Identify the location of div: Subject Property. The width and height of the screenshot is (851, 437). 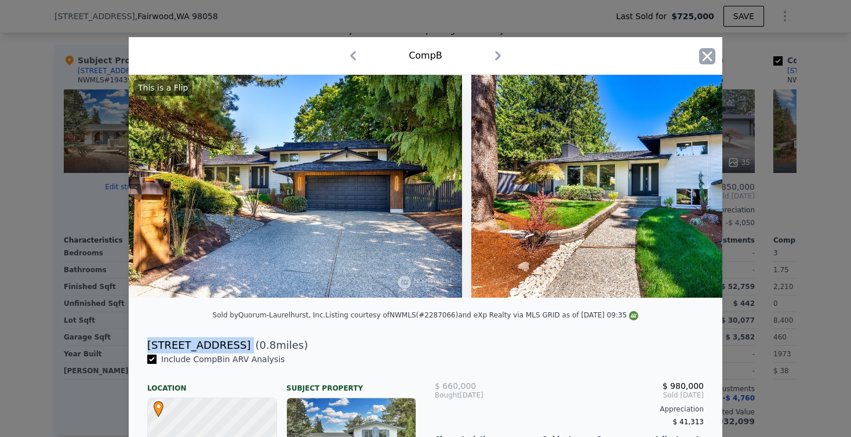
(351, 383).